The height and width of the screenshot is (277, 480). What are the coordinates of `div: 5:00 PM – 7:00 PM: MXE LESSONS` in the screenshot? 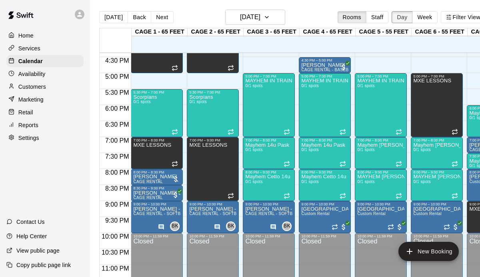 It's located at (437, 105).